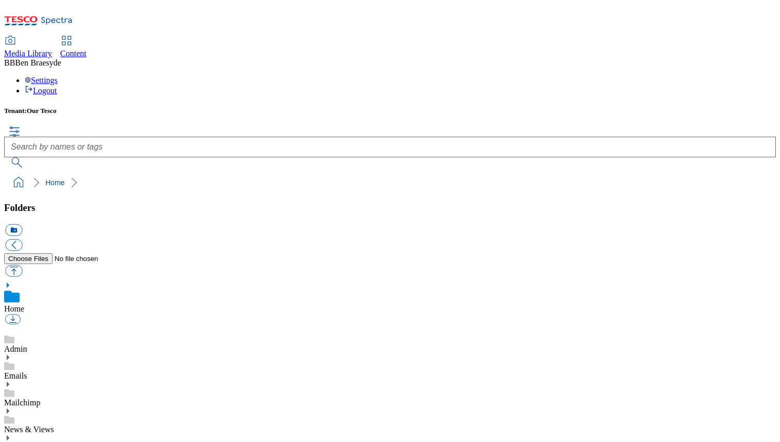  What do you see at coordinates (28, 53) in the screenshot?
I see `span: Media Library` at bounding box center [28, 53].